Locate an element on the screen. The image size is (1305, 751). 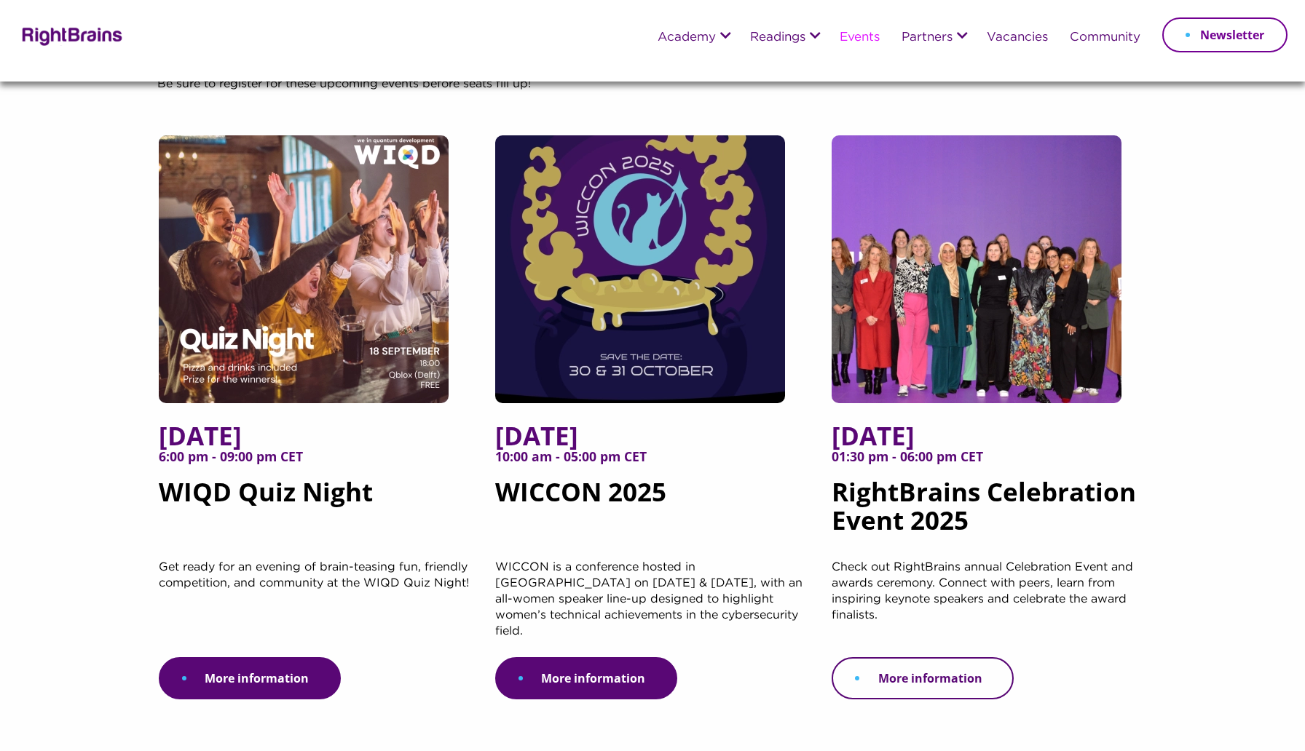
a: Vacancies is located at coordinates (1017, 38).